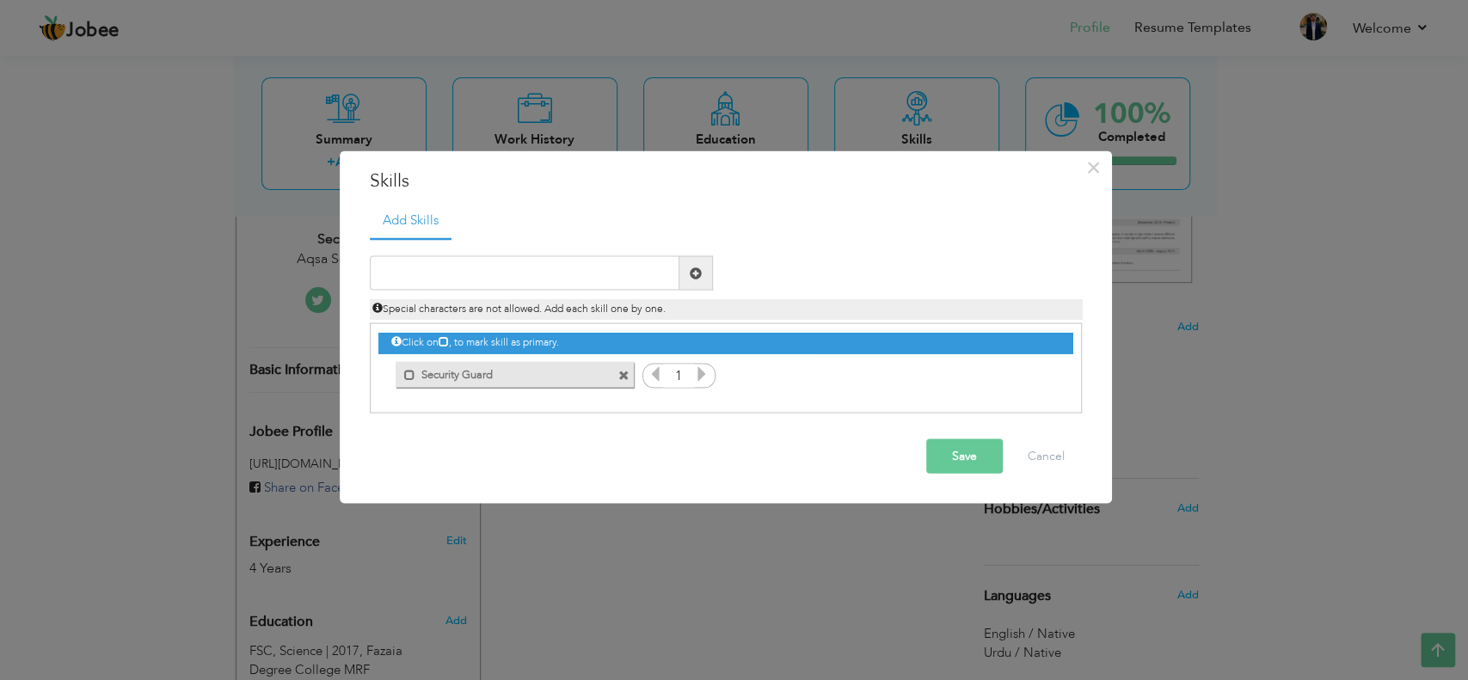 The height and width of the screenshot is (680, 1468). I want to click on button: Save, so click(964, 457).